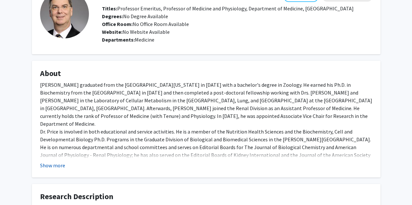 The image size is (412, 205). Describe the element at coordinates (117, 24) in the screenshot. I see `b: Office Room:` at that location.